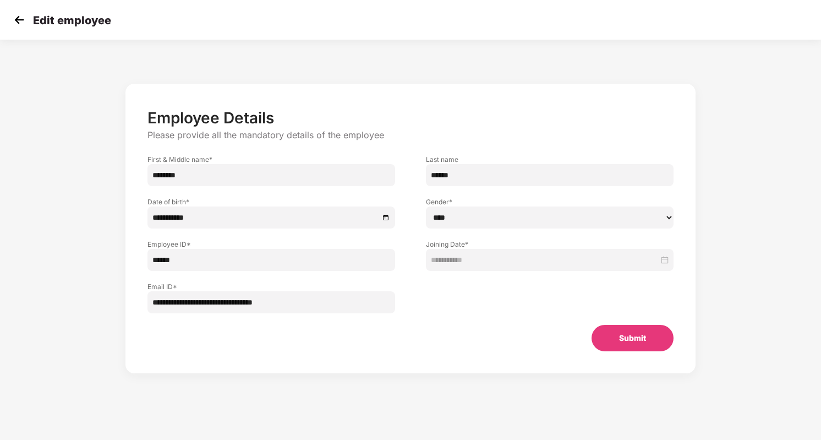  Describe the element at coordinates (271, 286) in the screenshot. I see `label: Email ID` at that location.